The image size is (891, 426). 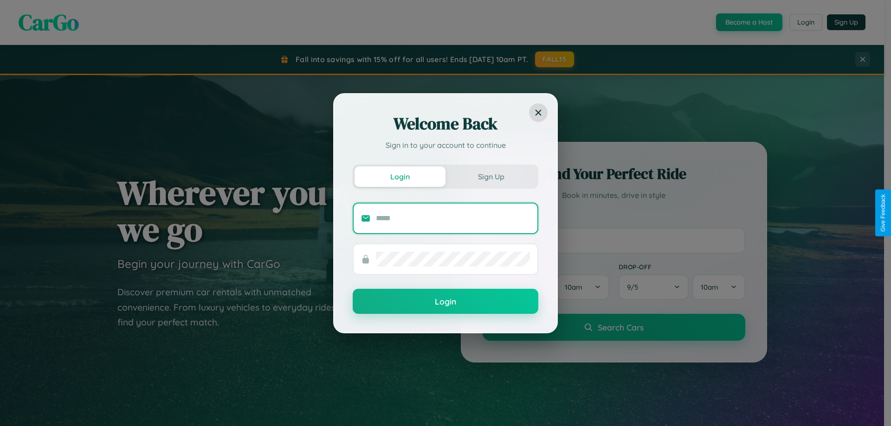 What do you see at coordinates (883, 213) in the screenshot?
I see `div: Give Feedback` at bounding box center [883, 213].